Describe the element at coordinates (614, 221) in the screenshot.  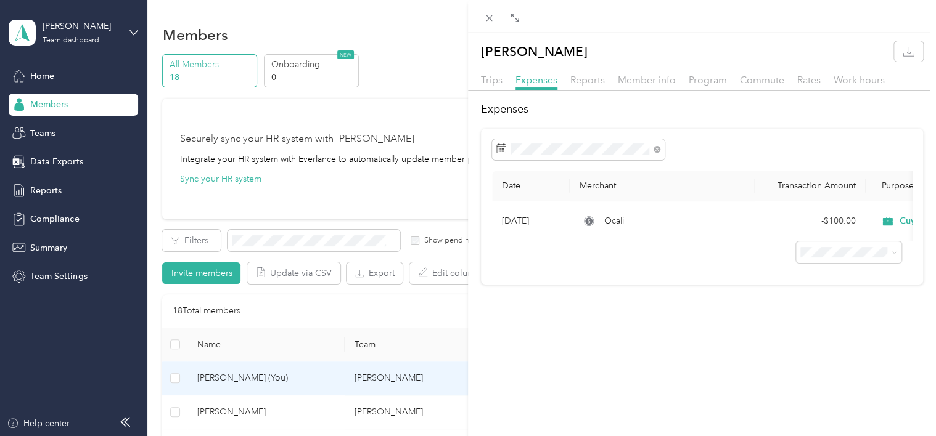
I see `span: Ocali` at that location.